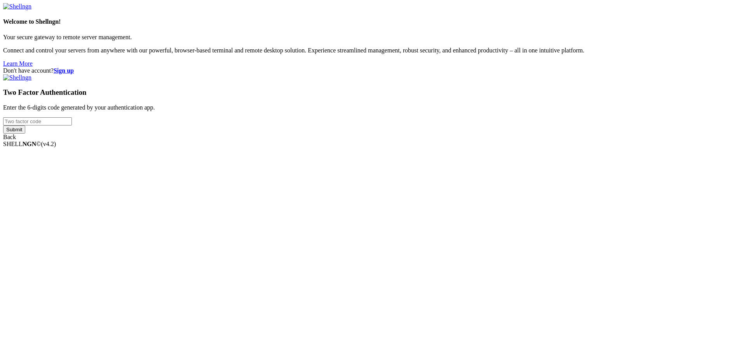 The height and width of the screenshot is (357, 746). What do you see at coordinates (373, 50) in the screenshot?
I see `p: Connect and control your servers from anywhere with our powerful, browser-based terminal and remo...` at bounding box center [373, 50].